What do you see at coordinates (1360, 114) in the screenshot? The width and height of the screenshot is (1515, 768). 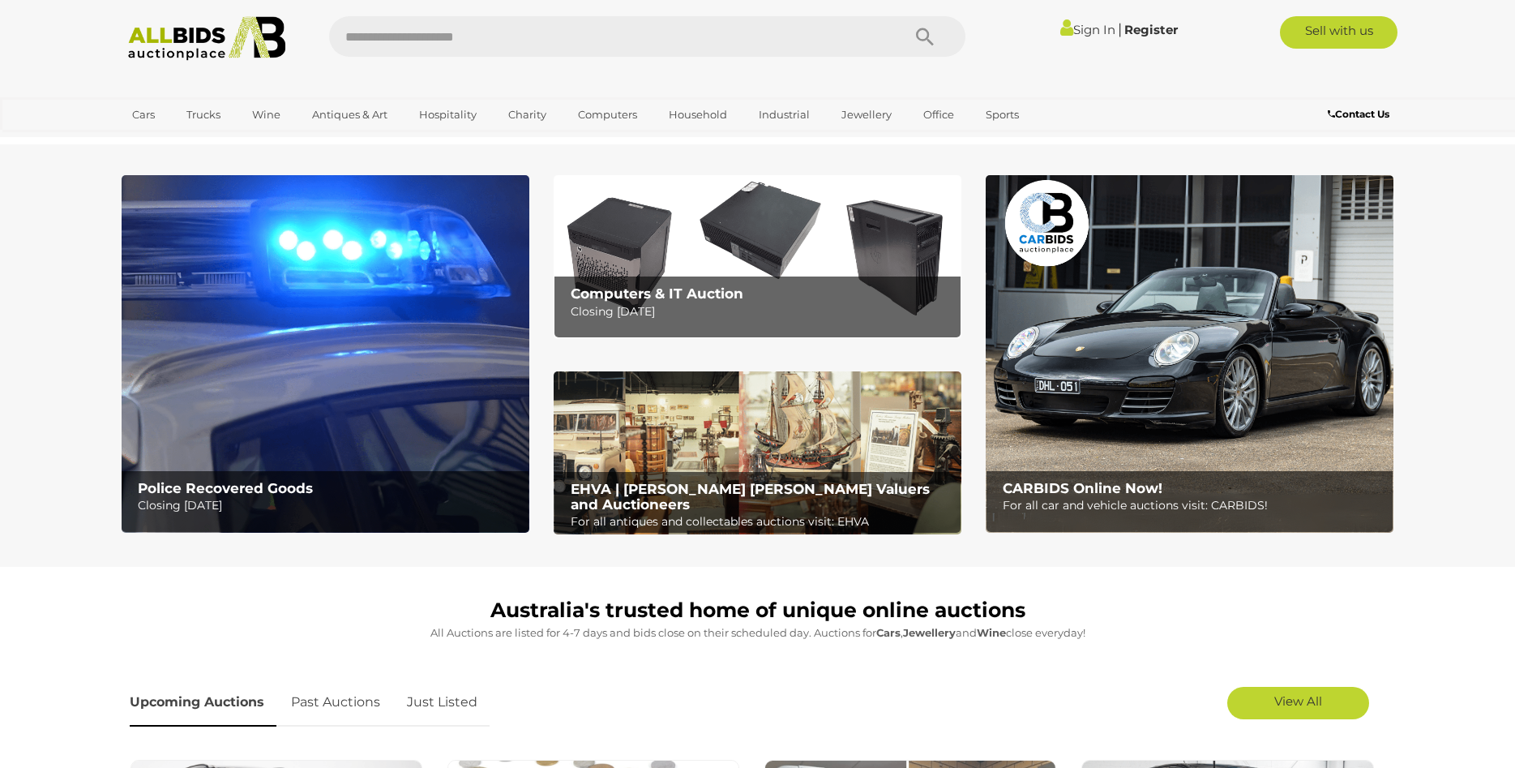 I see `a: Contact Us` at bounding box center [1360, 114].